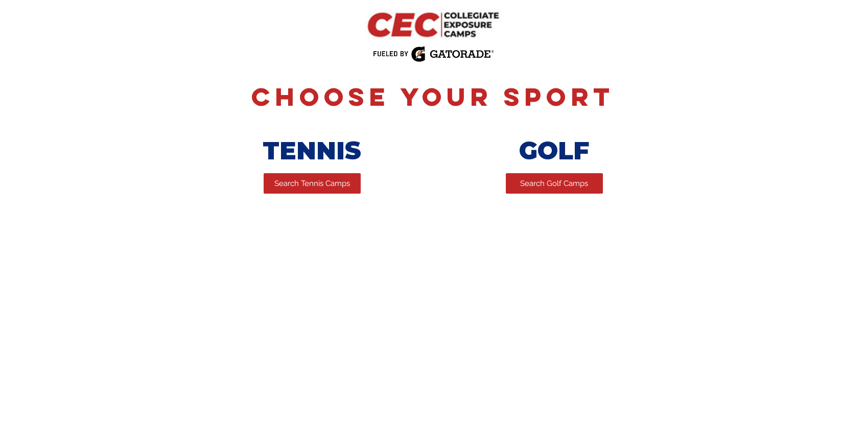 The image size is (866, 446). I want to click on span: Search Tennis Camps, so click(312, 183).